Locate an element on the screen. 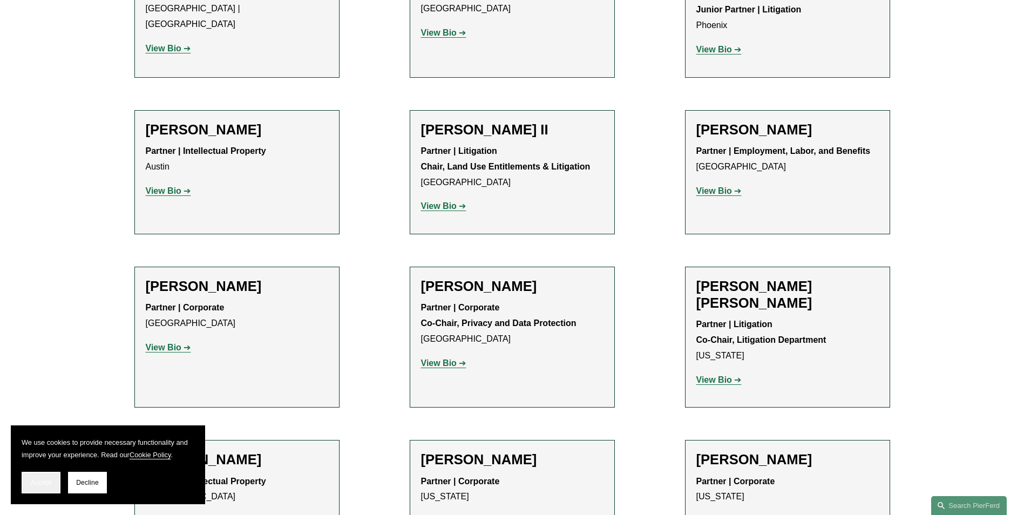 Image resolution: width=1024 pixels, height=515 pixels. a: Cookie Policy is located at coordinates (150, 454).